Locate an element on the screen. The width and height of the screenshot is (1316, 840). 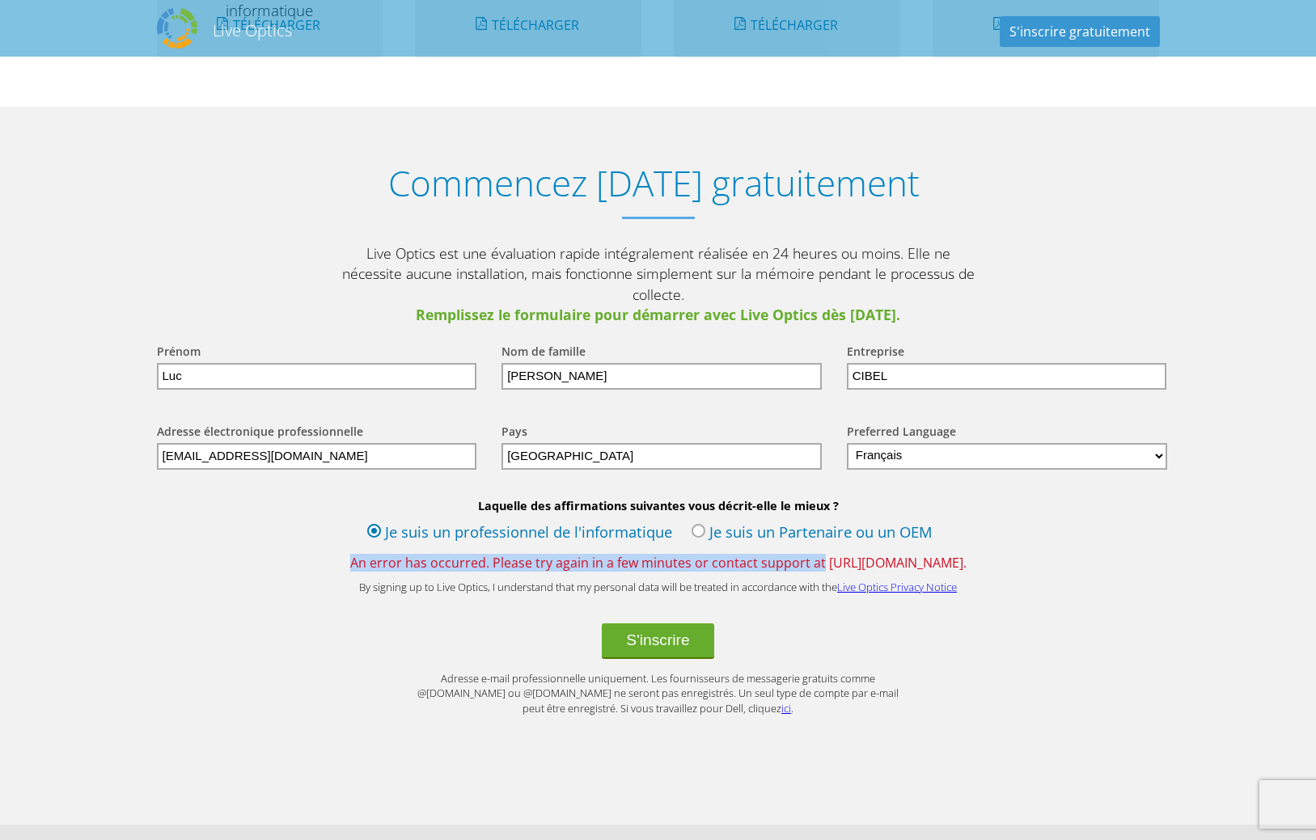
a: S'inscrire gratuitement is located at coordinates (1080, 32).